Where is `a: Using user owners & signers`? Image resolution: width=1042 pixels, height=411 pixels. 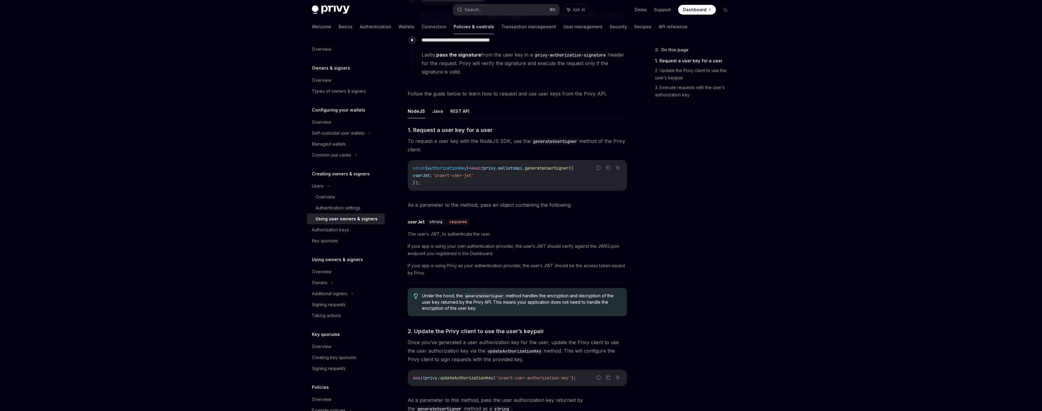 a: Using user owners & signers is located at coordinates (346, 219).